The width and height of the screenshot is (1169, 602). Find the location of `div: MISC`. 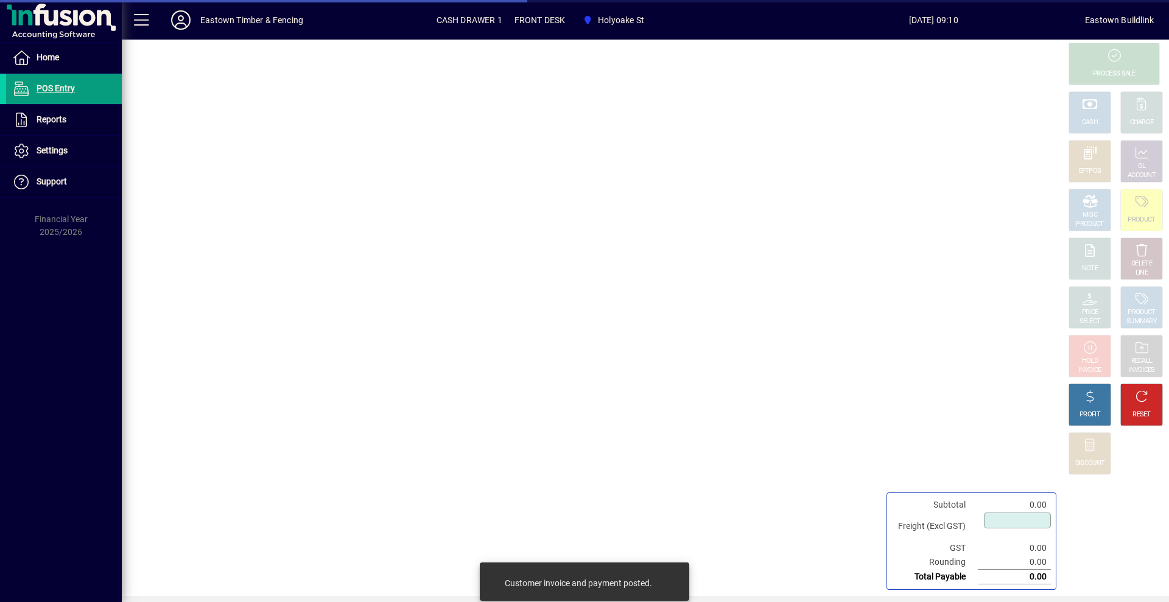

div: MISC is located at coordinates (1090, 215).